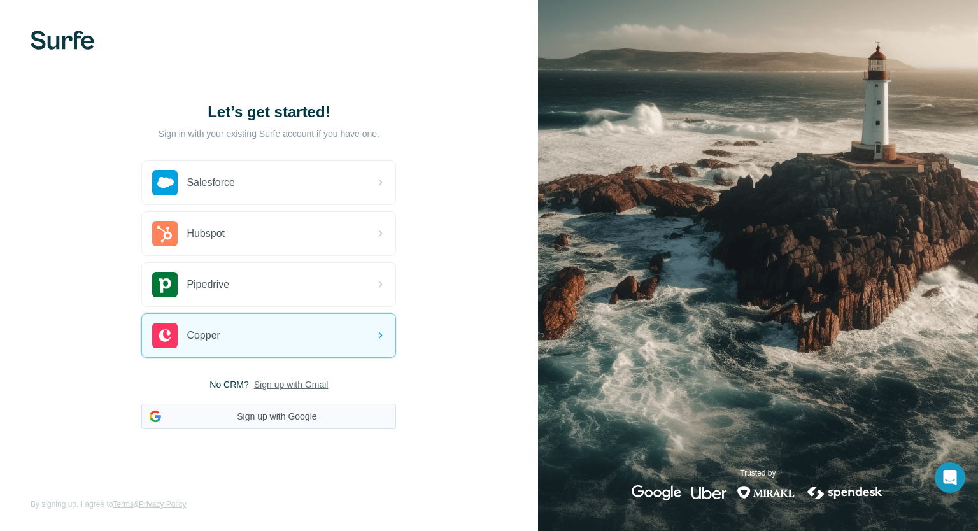 This screenshot has width=978, height=531. I want to click on img: mirakl's logo, so click(766, 493).